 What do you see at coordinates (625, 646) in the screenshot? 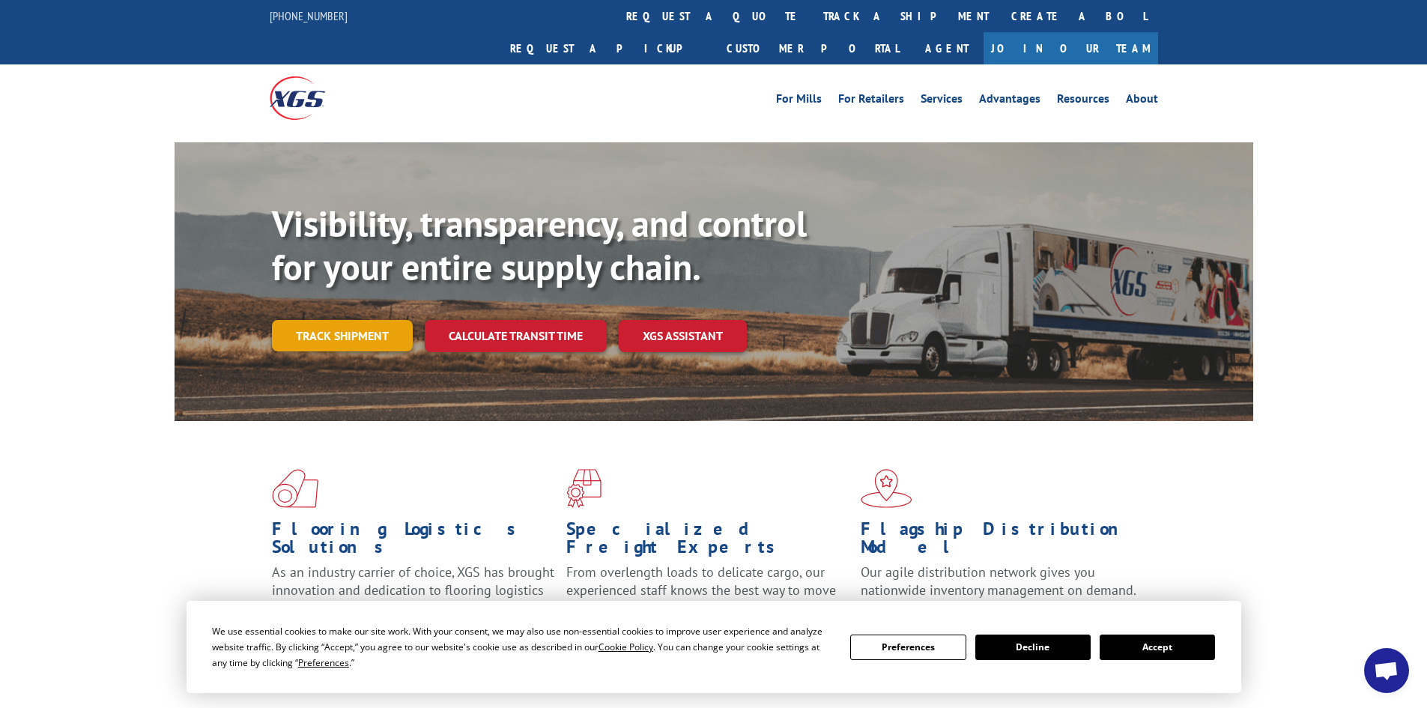
I see `span: Cookie Policy` at bounding box center [625, 646].